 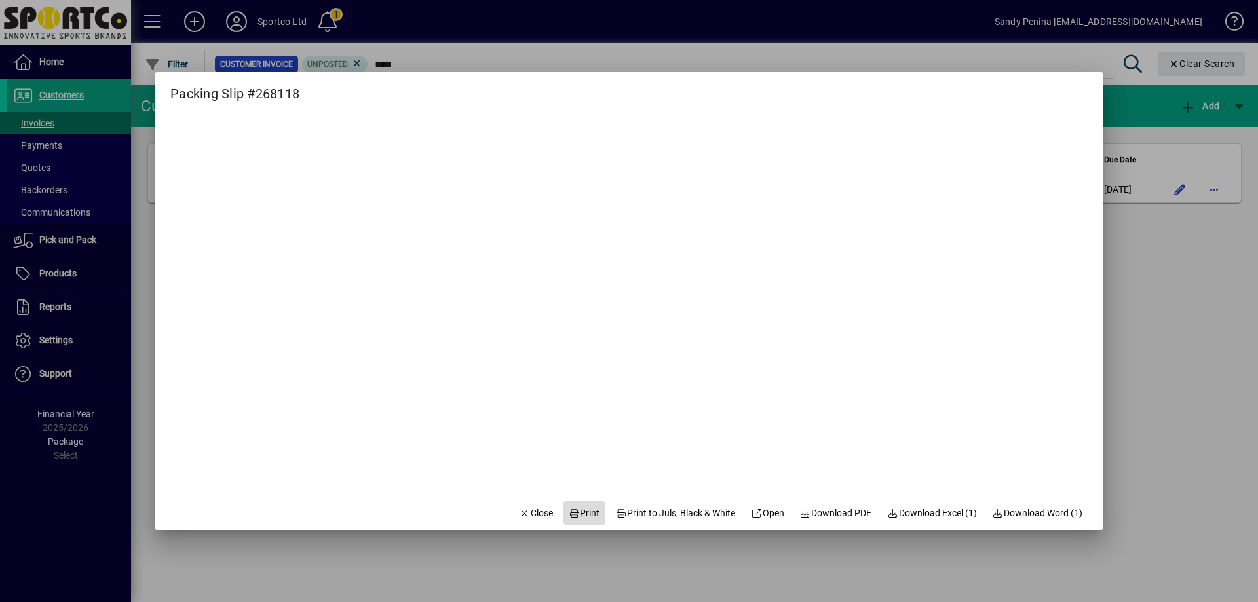 What do you see at coordinates (584, 513) in the screenshot?
I see `button: Print` at bounding box center [584, 513].